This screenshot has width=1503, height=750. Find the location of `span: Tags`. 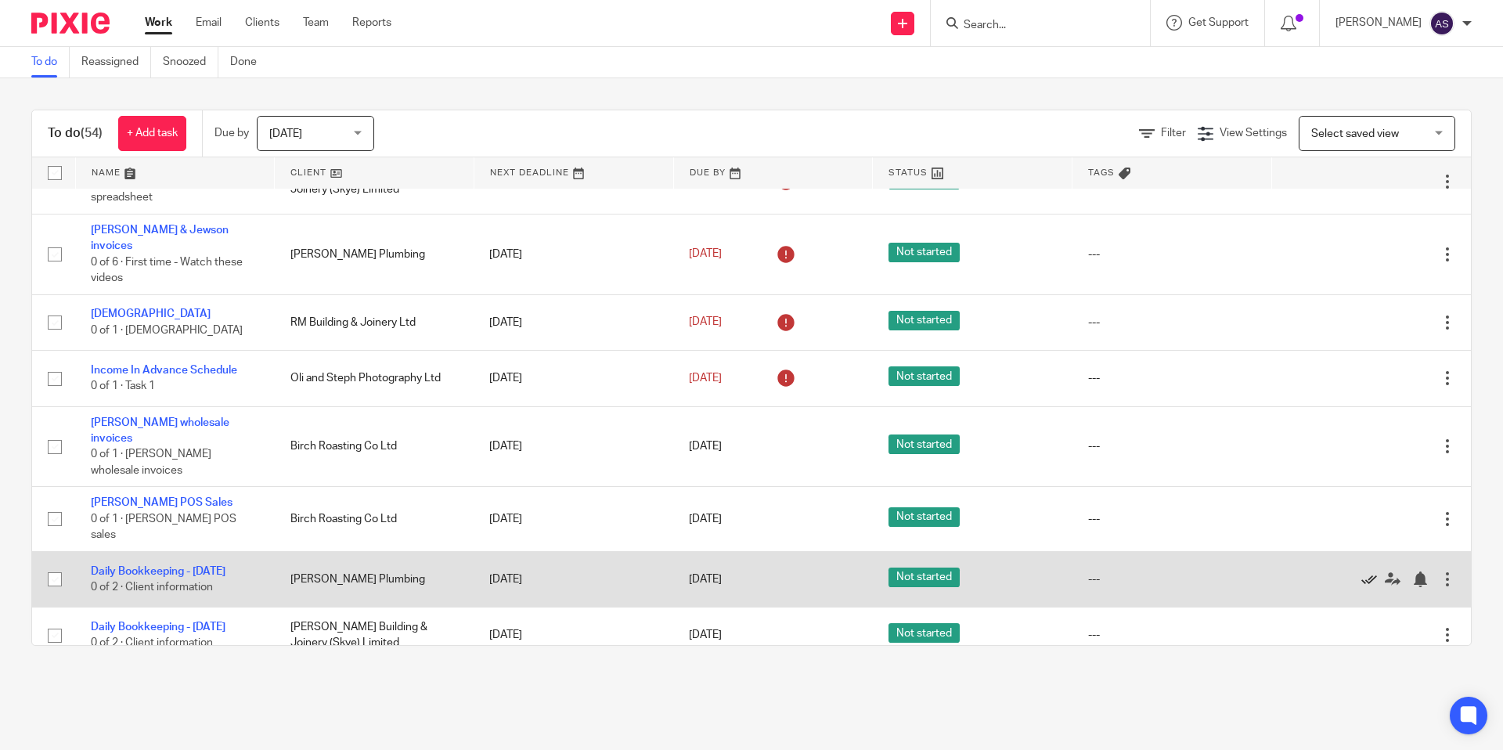

span: Tags is located at coordinates (1101, 172).